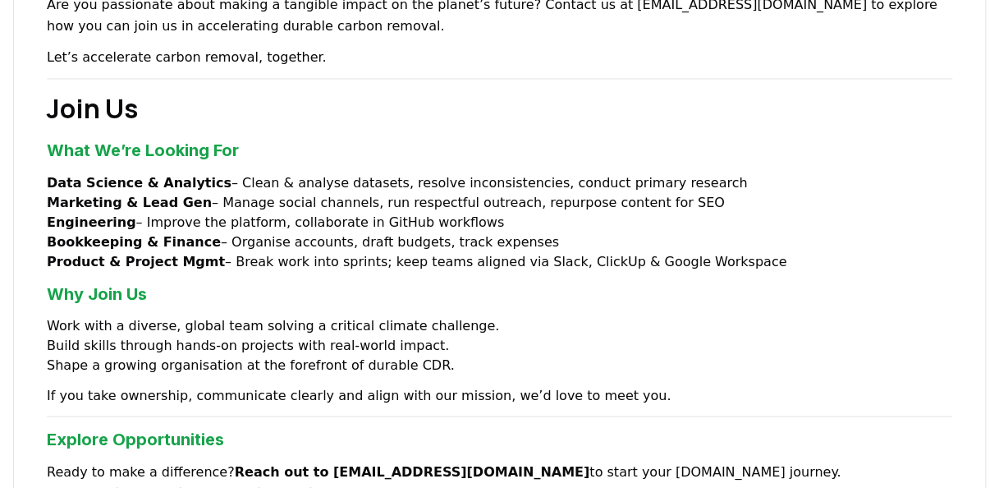 Image resolution: width=999 pixels, height=488 pixels. What do you see at coordinates (499, 325) in the screenshot?
I see `li: Work with a diverse, global team solving a critical climate challenge.` at bounding box center [499, 325].